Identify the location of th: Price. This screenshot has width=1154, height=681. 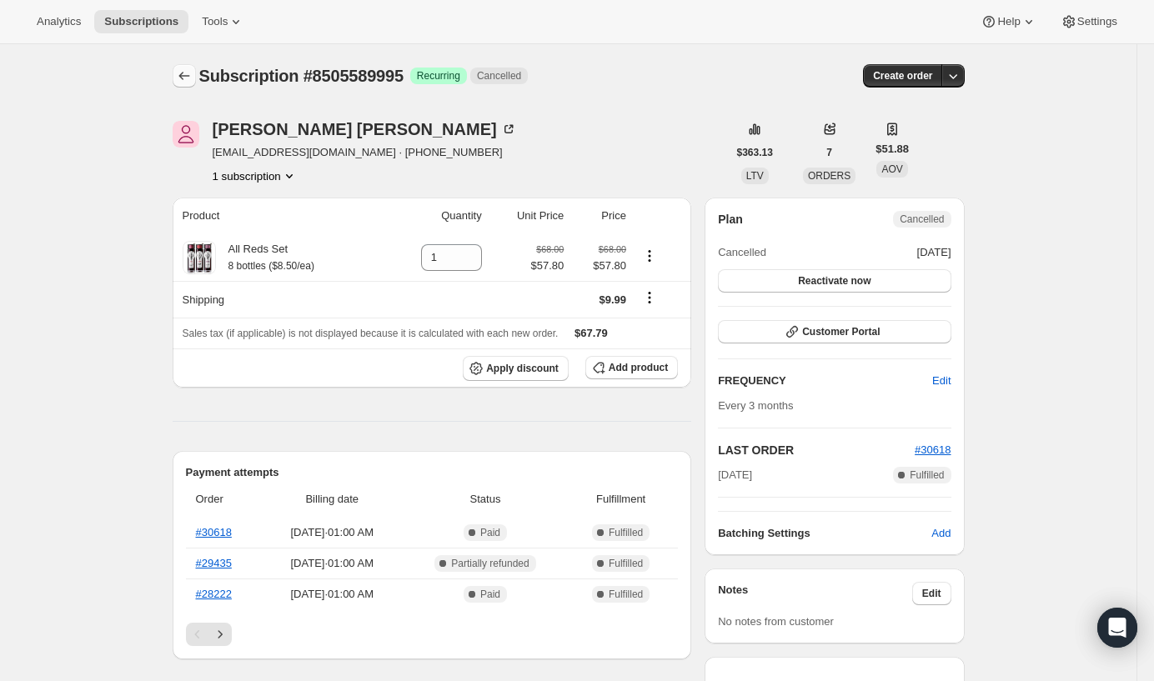
(600, 216).